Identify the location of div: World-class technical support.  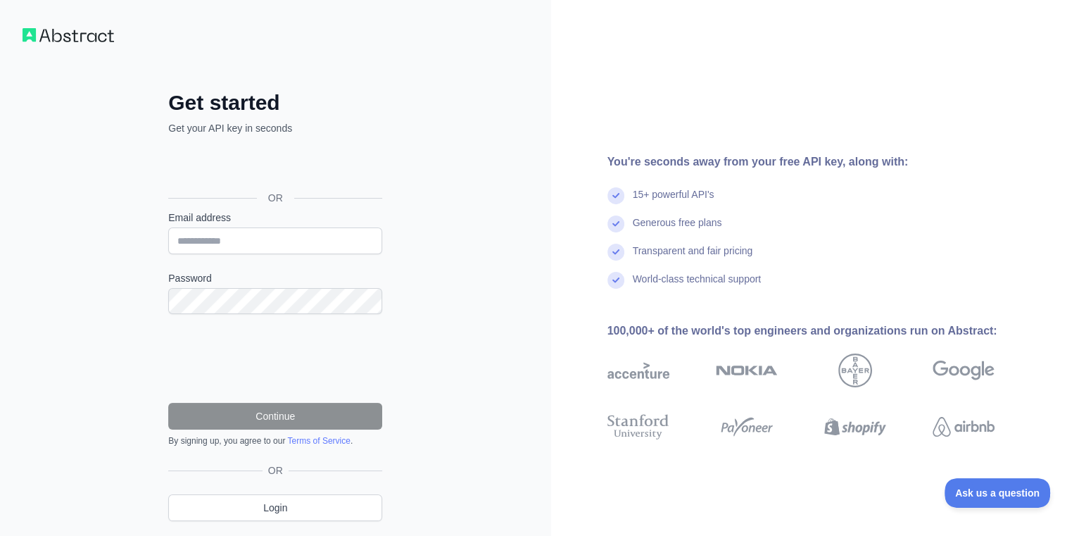
(697, 286).